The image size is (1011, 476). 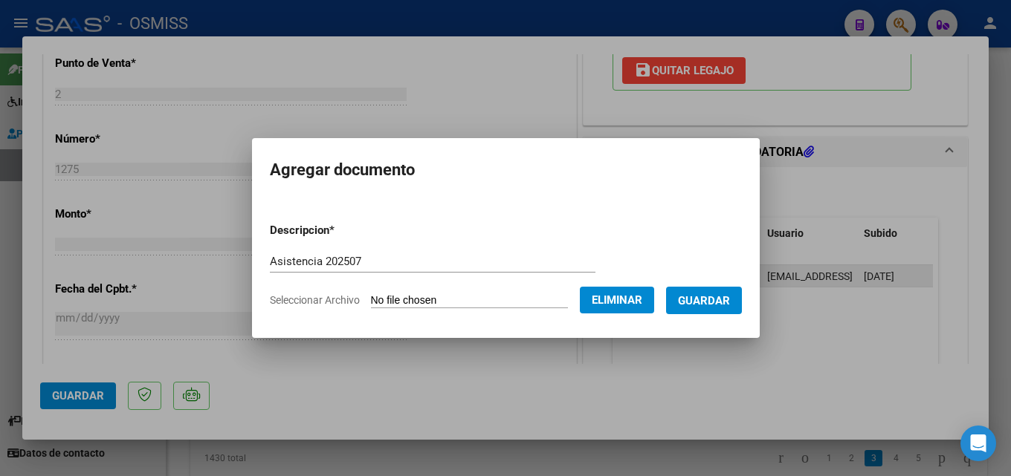 What do you see at coordinates (978, 444) in the screenshot?
I see `div: Open Intercom Messenger` at bounding box center [978, 444].